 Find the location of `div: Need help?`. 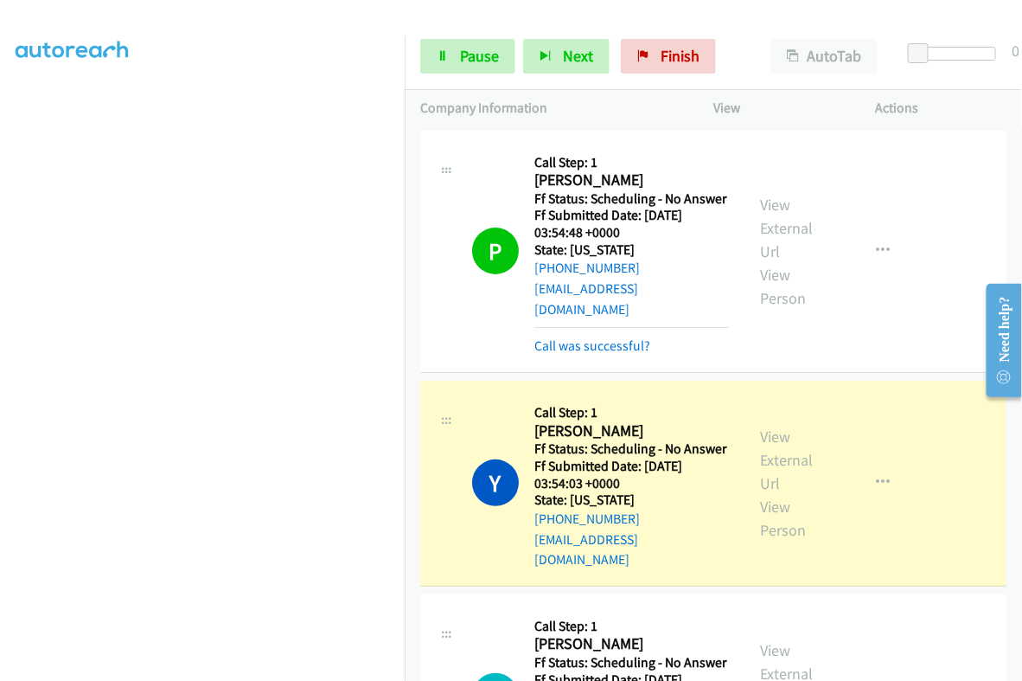

div: Need help? is located at coordinates (32, 58).